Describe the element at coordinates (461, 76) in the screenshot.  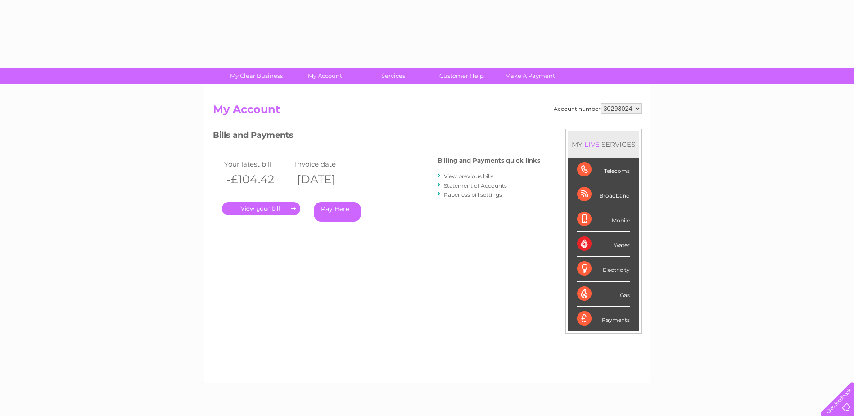
I see `a: Customer Help` at that location.